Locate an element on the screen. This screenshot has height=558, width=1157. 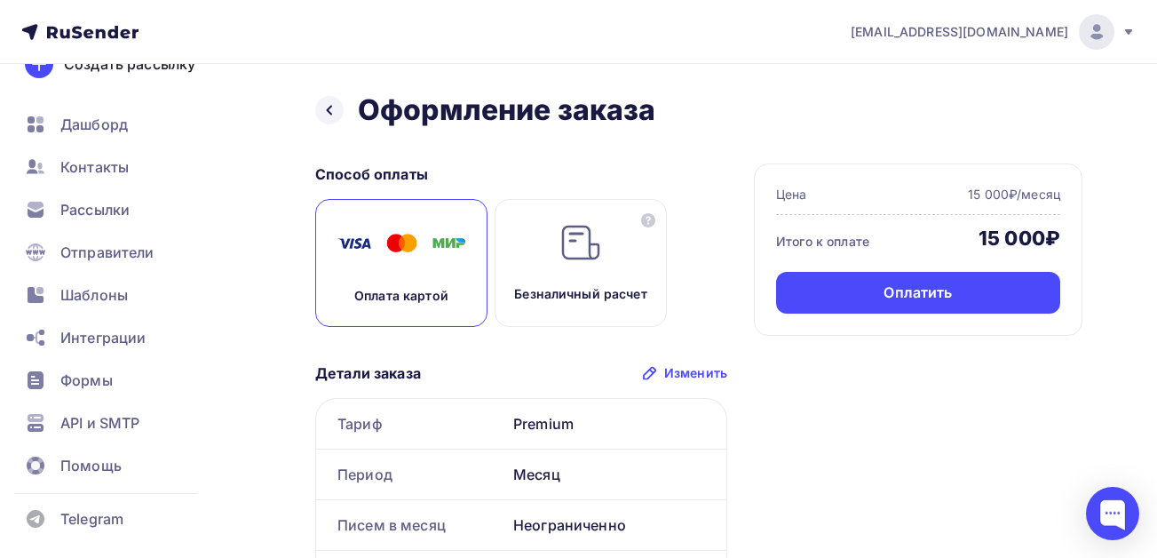
div: Период is located at coordinates (411, 474).